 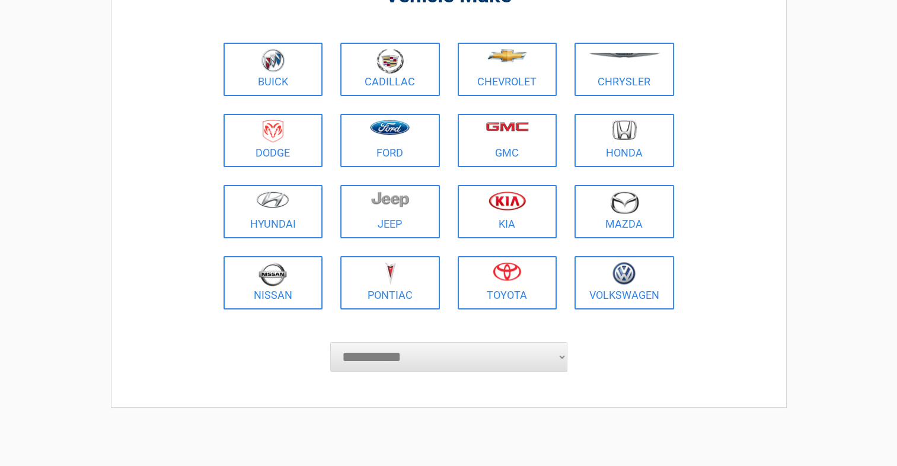 What do you see at coordinates (273, 141) in the screenshot?
I see `a: Dodge` at bounding box center [273, 141].